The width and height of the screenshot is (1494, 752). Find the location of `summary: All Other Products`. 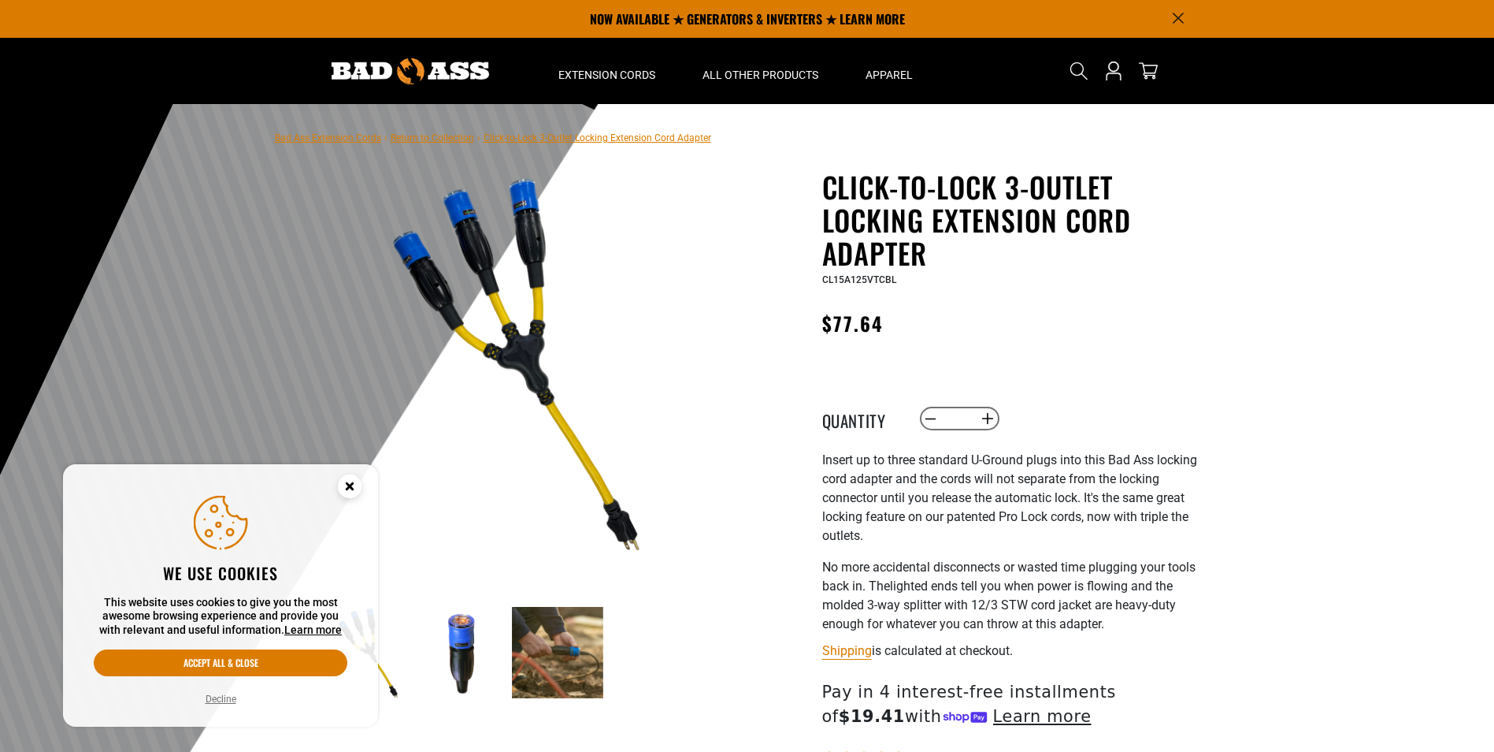

summary: All Other Products is located at coordinates (760, 71).